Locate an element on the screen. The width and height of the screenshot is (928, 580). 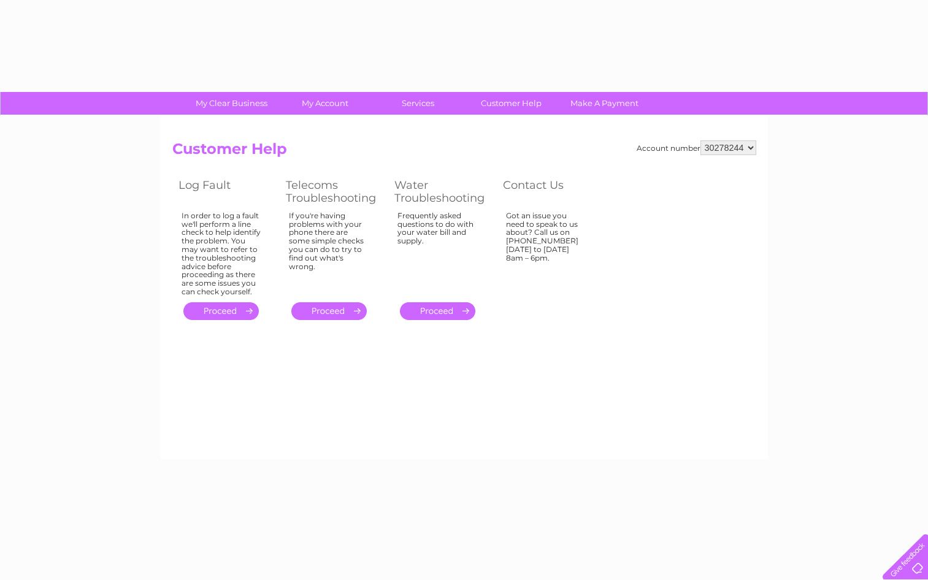
div: In order to log a fault we'll perform a line check to help identify the problem. You may want to ... is located at coordinates (221, 254).